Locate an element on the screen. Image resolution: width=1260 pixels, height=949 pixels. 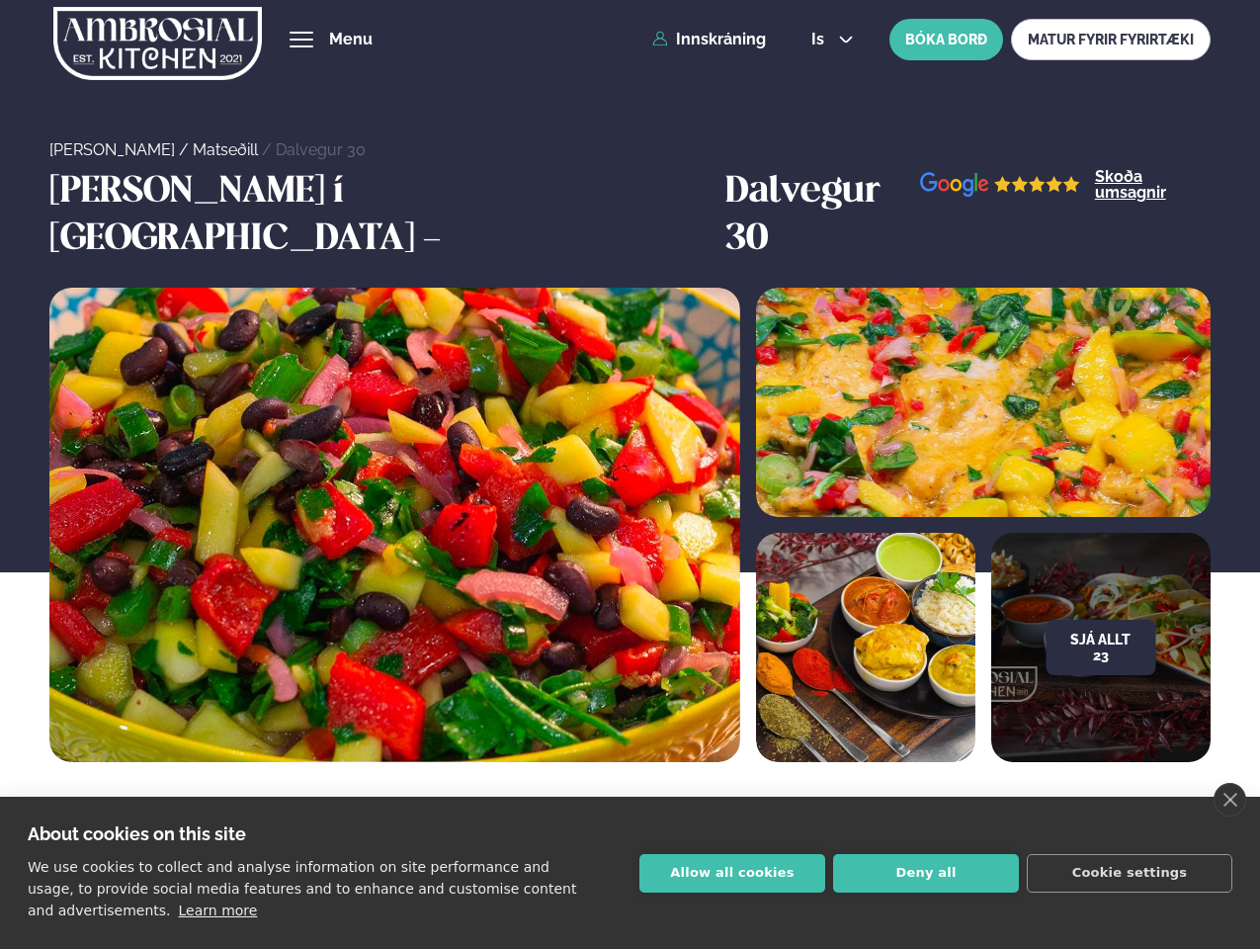
p: We use cookies to collect and analyse information on site performance and usage, to provide socia... is located at coordinates (302, 889).